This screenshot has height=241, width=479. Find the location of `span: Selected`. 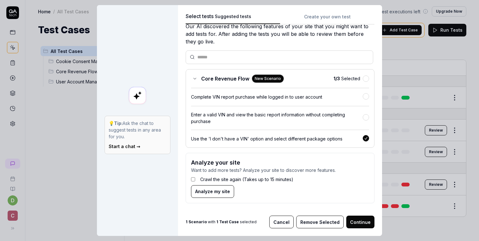

span: Selected is located at coordinates (347, 78).